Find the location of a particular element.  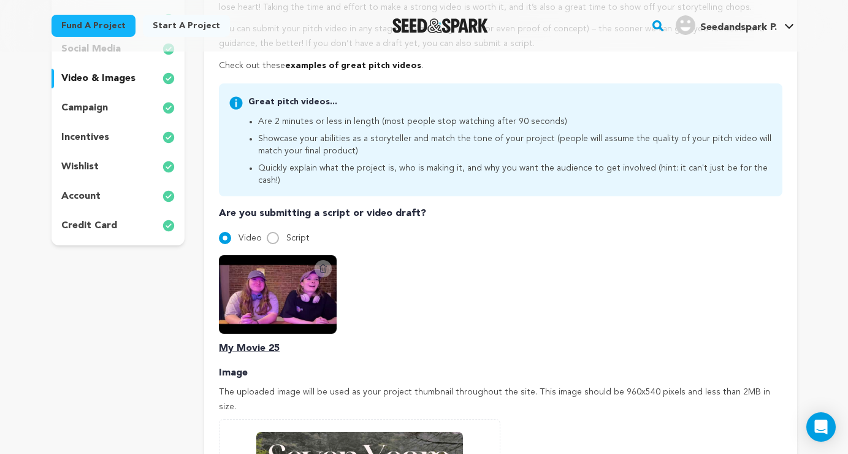

span: Seedandspark P.'s Profile is located at coordinates (735, 26).